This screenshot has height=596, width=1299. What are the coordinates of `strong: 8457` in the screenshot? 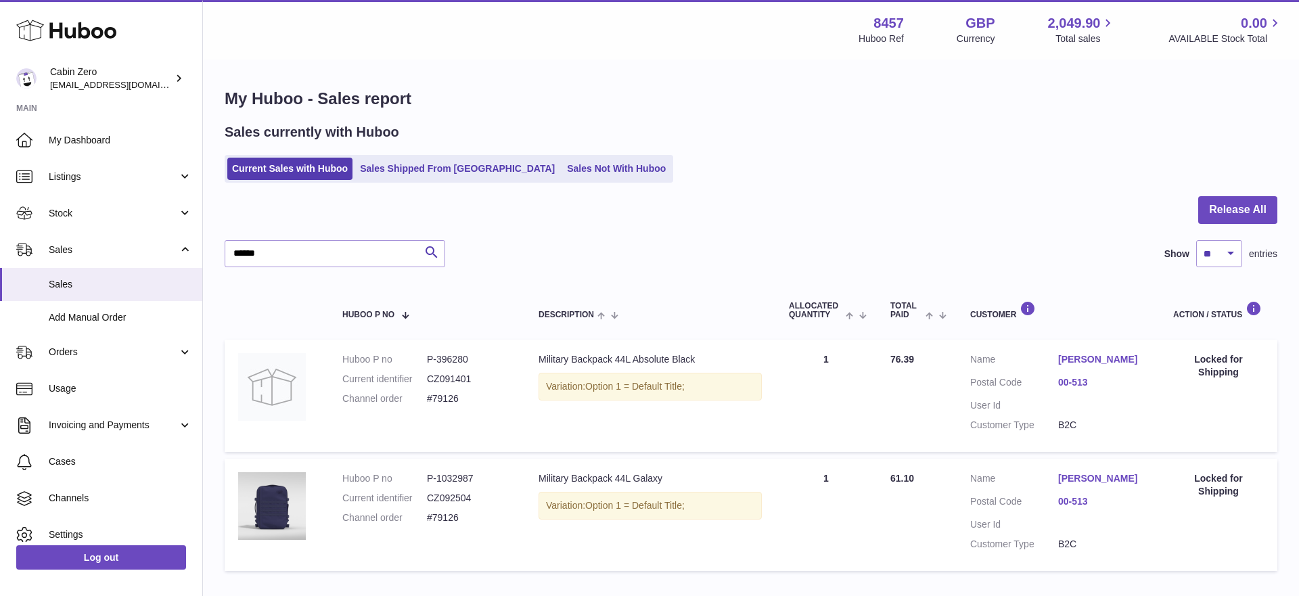 It's located at (888, 23).